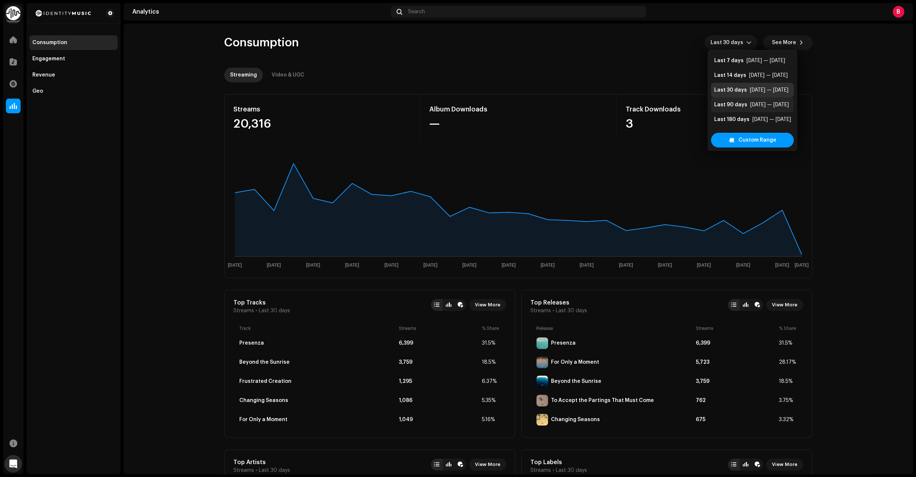  Describe the element at coordinates (788, 400) in the screenshot. I see `div: 3.75%` at that location.